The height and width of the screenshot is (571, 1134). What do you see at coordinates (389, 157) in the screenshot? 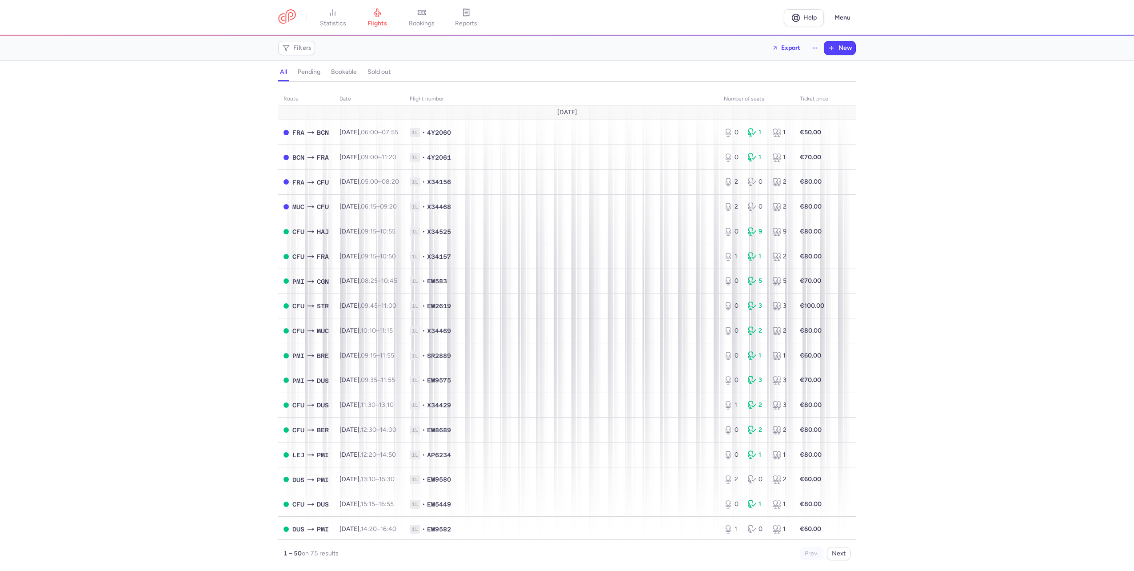
I see `time: 11:20` at bounding box center [389, 157].